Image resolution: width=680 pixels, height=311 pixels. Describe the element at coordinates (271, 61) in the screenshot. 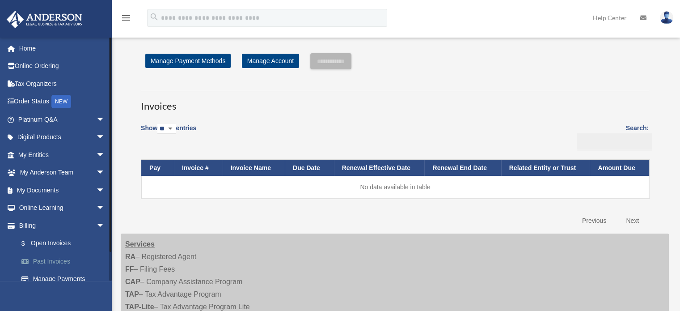

I see `a: Manage Account` at that location.